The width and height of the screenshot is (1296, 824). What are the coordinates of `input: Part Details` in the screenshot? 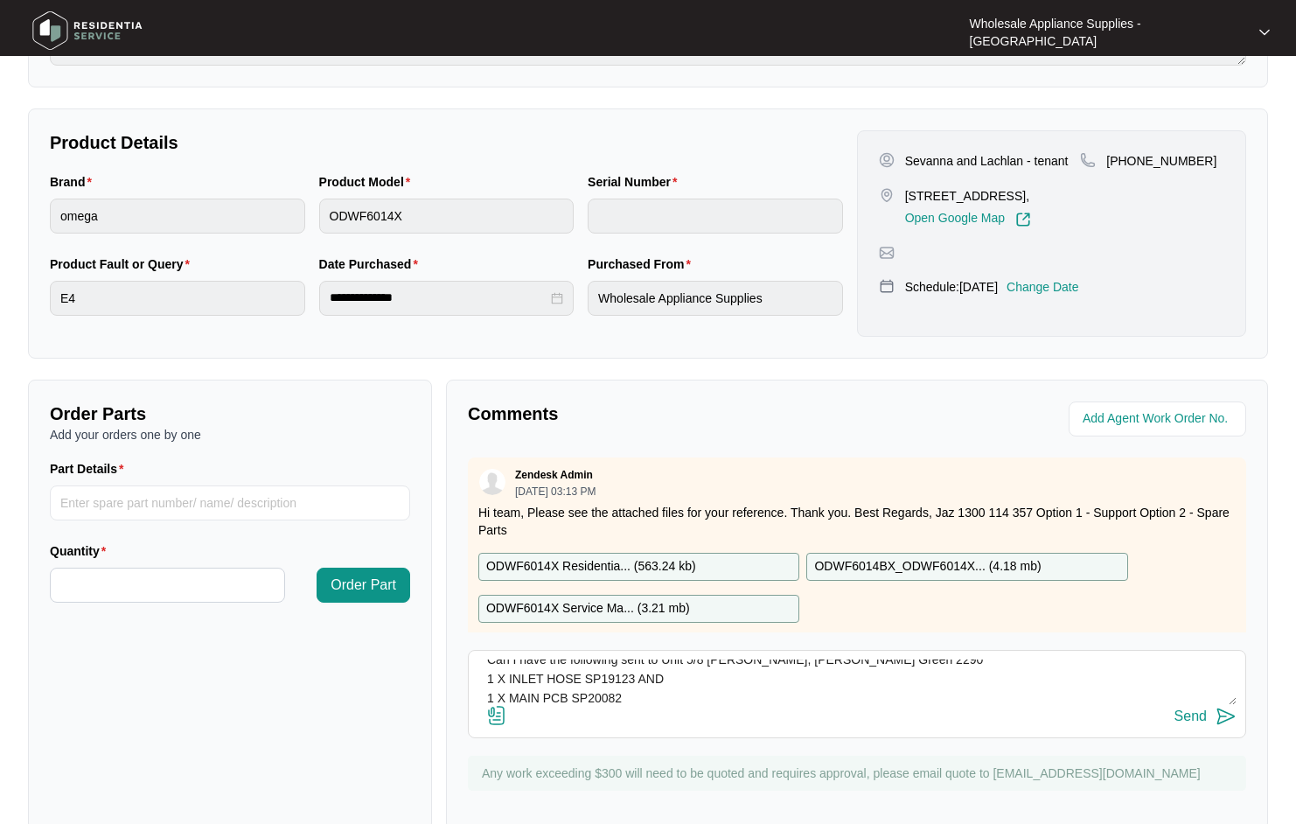 It's located at (230, 503).